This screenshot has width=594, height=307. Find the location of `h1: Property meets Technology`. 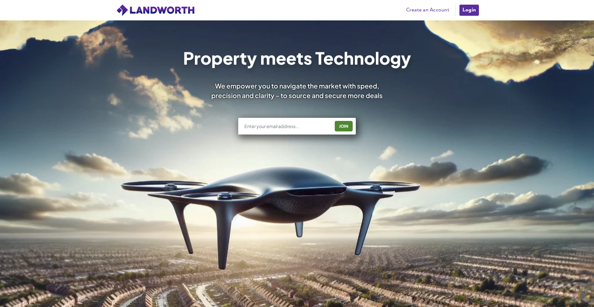

h1: Property meets Technology is located at coordinates (297, 58).